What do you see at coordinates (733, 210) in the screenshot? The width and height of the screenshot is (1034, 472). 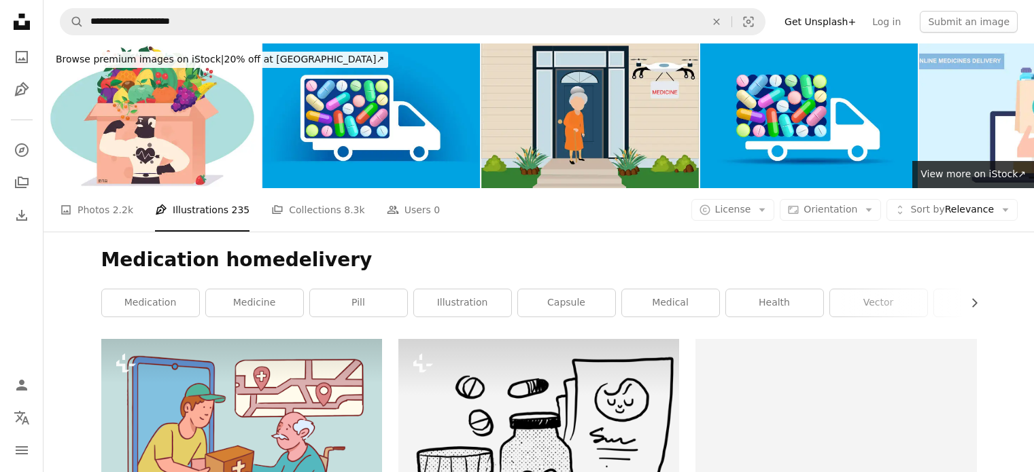 I see `button: License` at bounding box center [733, 210].